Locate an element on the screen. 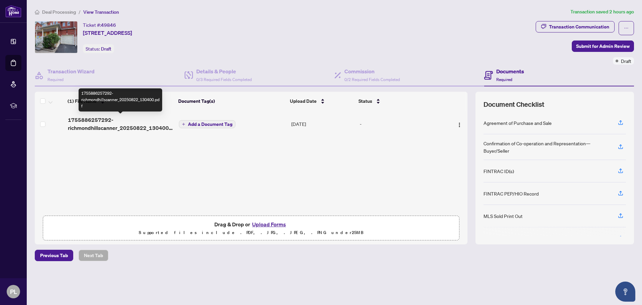 The image size is (642, 305). div: Ticket #: is located at coordinates (99, 25).